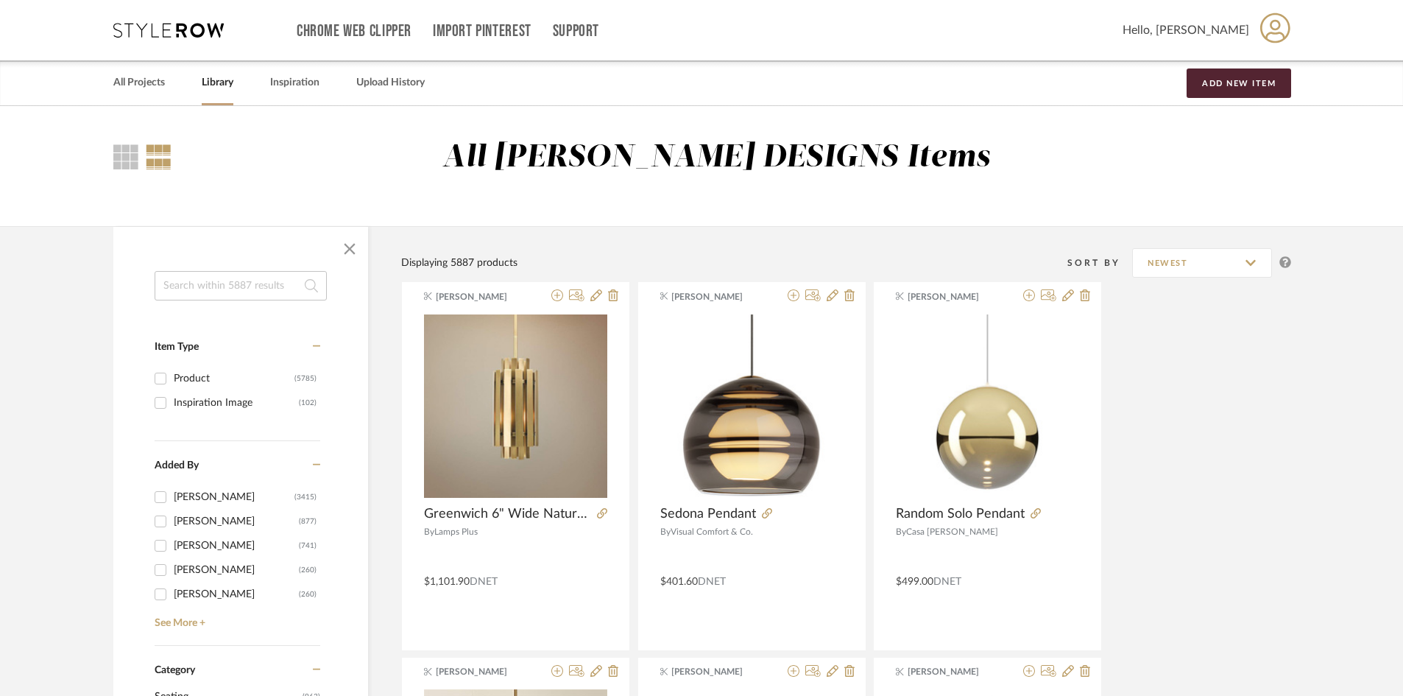 The image size is (1403, 696). What do you see at coordinates (390, 82) in the screenshot?
I see `a: Upload History` at bounding box center [390, 82].